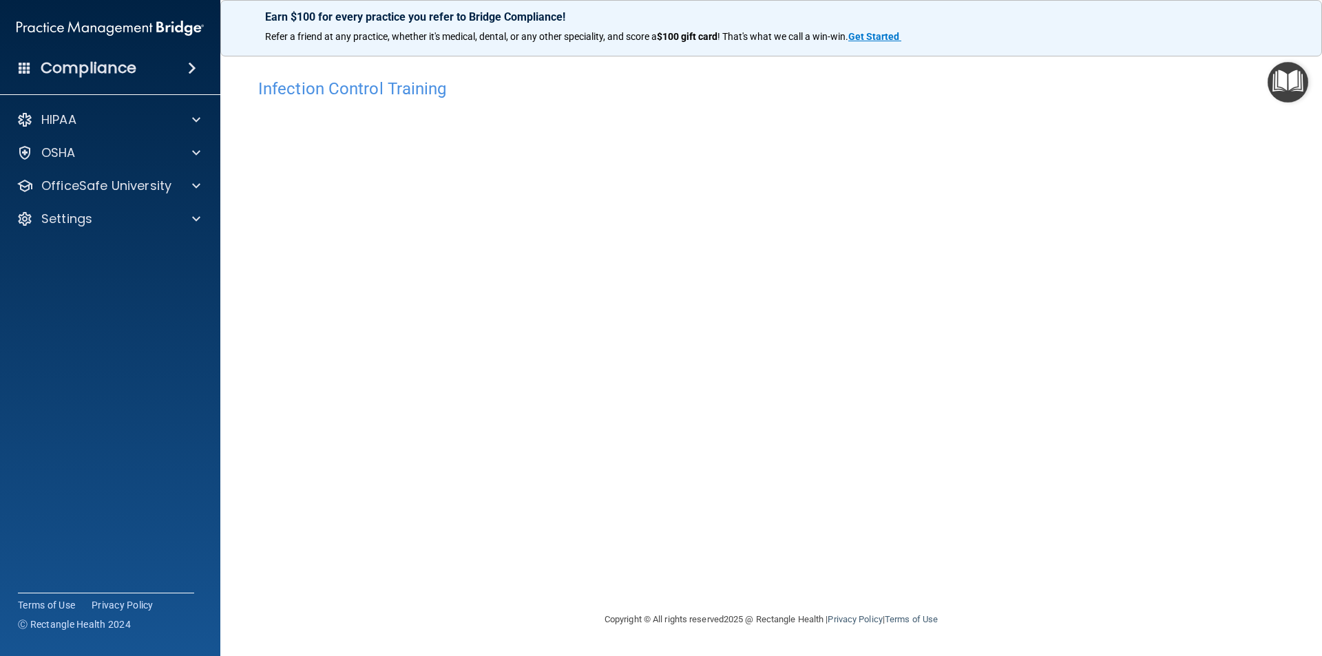 This screenshot has height=656, width=1322. I want to click on a: Get Started, so click(874, 36).